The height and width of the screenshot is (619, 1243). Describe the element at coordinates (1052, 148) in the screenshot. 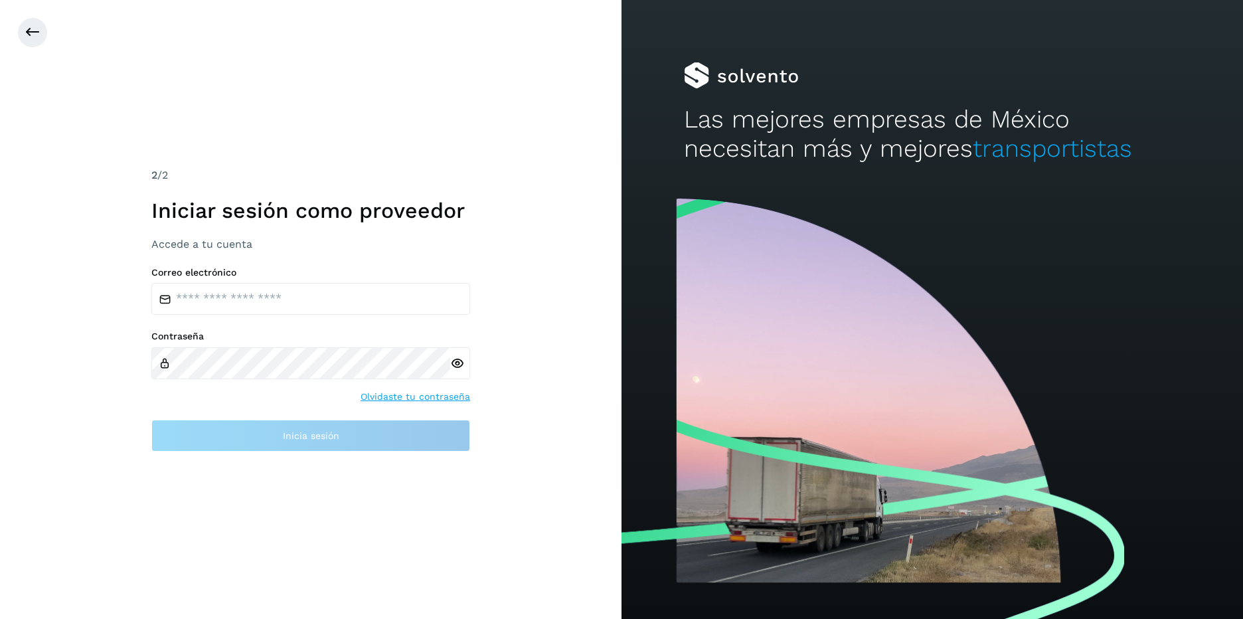

I see `span: transportistas` at that location.